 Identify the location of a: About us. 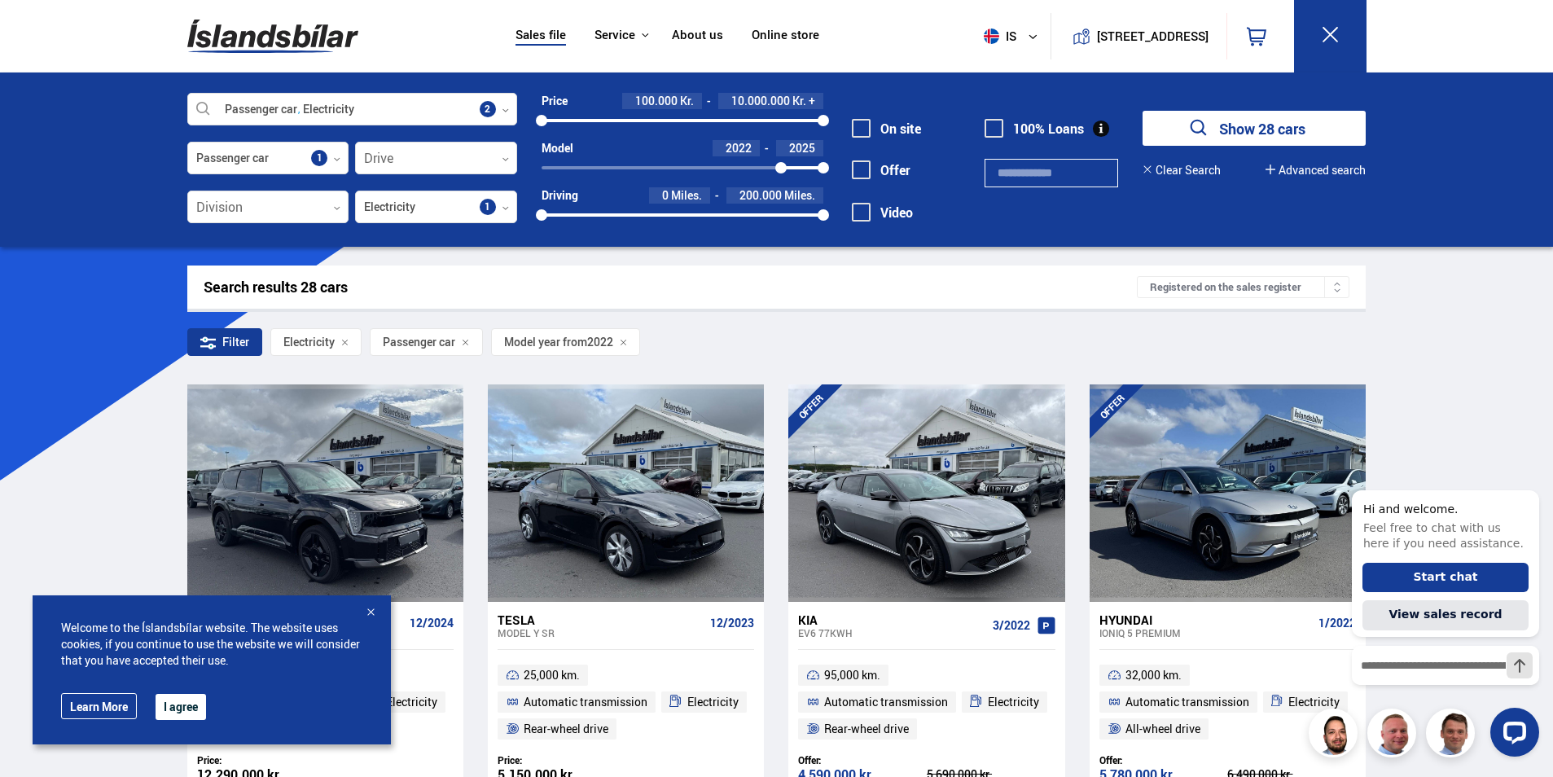
(697, 36).